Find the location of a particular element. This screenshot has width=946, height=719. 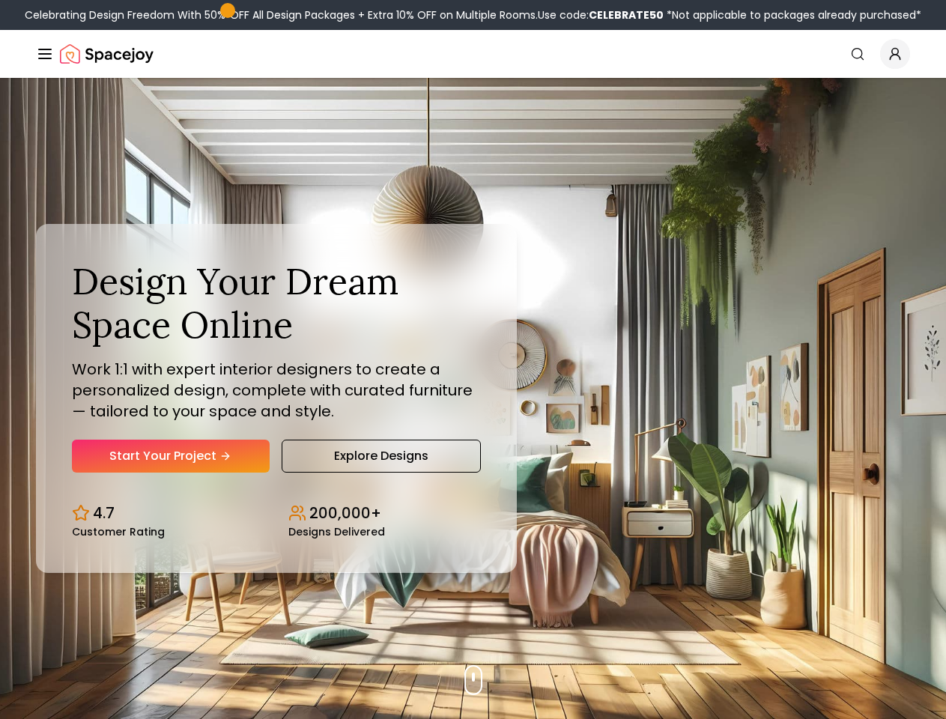

small: Customer Rating is located at coordinates (118, 532).